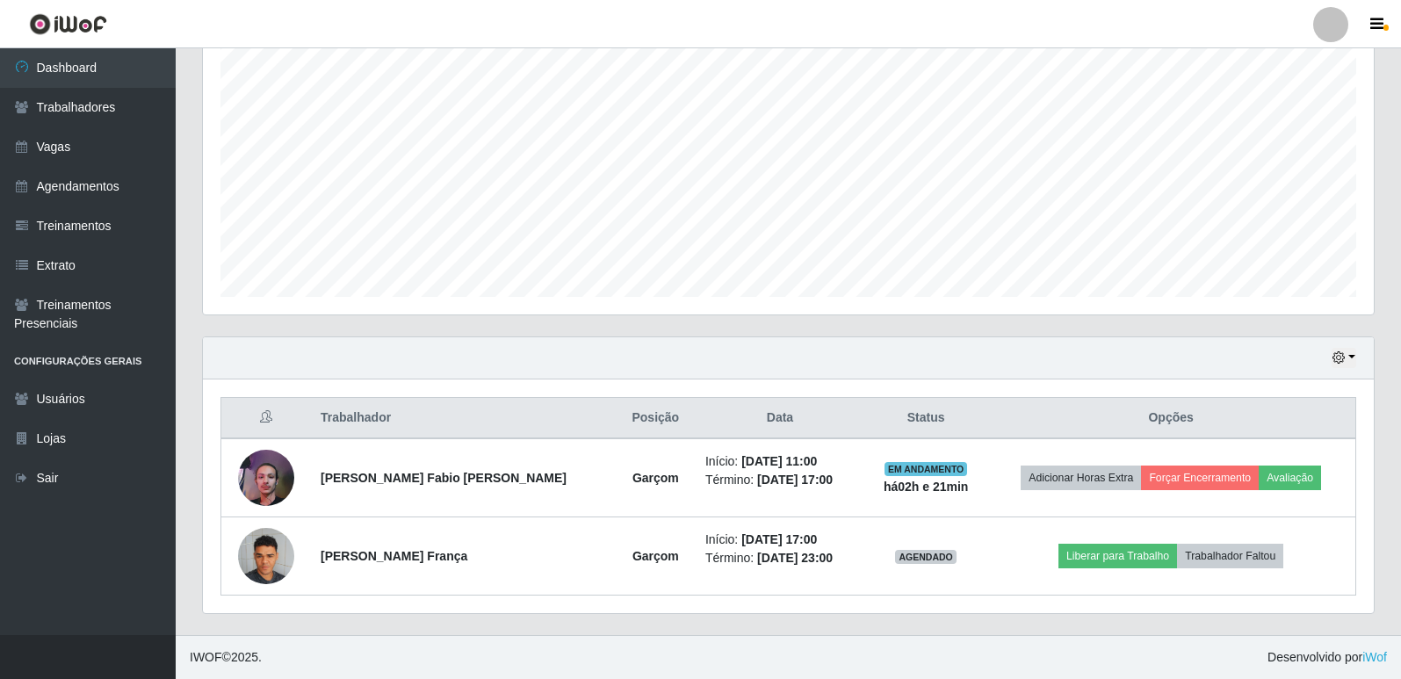 The image size is (1401, 679). What do you see at coordinates (1171, 418) in the screenshot?
I see `th: Opções` at bounding box center [1171, 418].